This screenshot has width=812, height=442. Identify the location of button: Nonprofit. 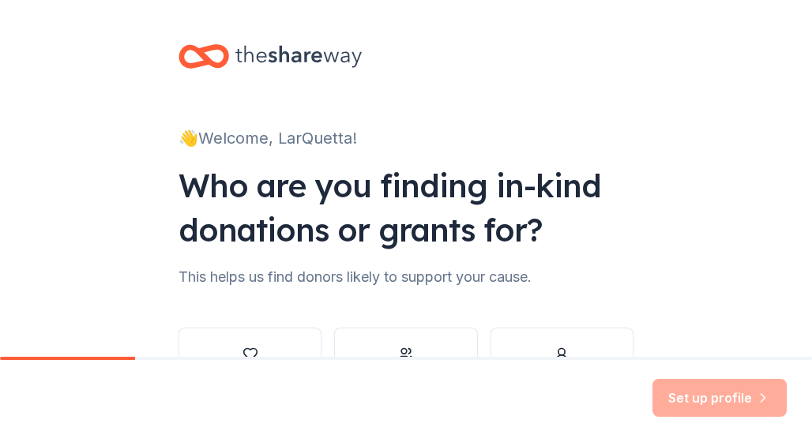
(250, 366).